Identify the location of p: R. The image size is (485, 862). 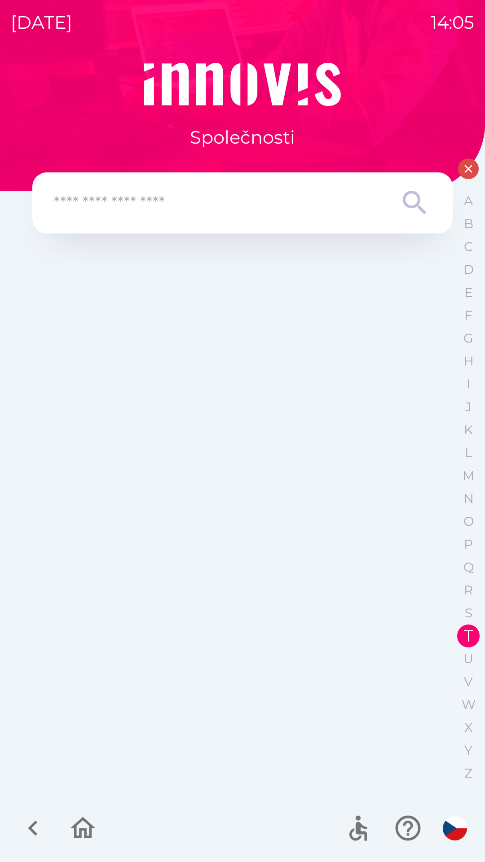
(468, 590).